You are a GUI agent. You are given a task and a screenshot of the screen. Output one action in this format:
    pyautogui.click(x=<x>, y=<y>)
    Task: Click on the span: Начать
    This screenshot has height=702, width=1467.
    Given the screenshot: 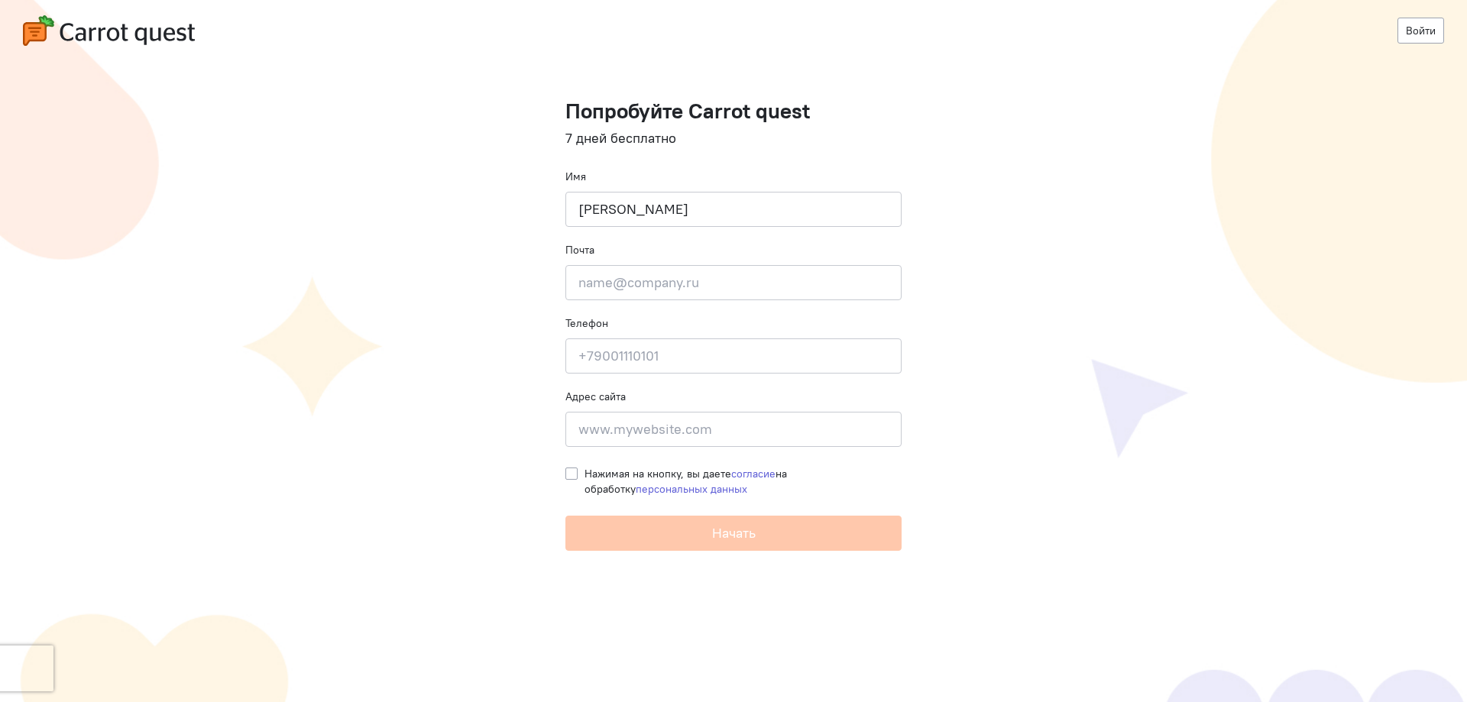 What is the action you would take?
    pyautogui.click(x=733, y=532)
    